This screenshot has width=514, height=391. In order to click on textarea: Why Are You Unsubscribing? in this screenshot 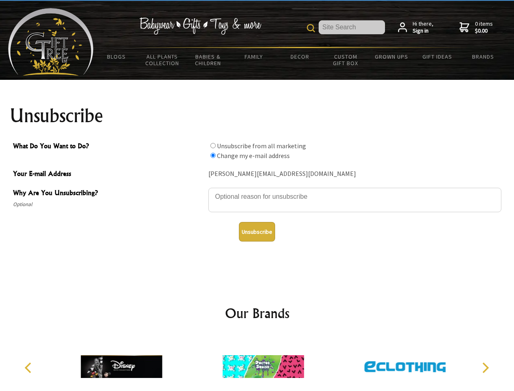, I will do `click(355, 200)`.